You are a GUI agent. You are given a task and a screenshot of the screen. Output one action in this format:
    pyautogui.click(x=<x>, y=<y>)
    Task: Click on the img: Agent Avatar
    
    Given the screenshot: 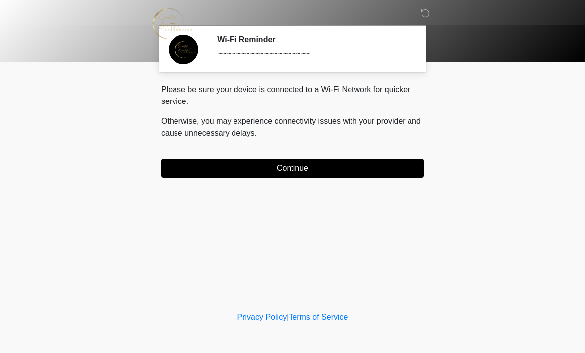 What is the action you would take?
    pyautogui.click(x=183, y=50)
    